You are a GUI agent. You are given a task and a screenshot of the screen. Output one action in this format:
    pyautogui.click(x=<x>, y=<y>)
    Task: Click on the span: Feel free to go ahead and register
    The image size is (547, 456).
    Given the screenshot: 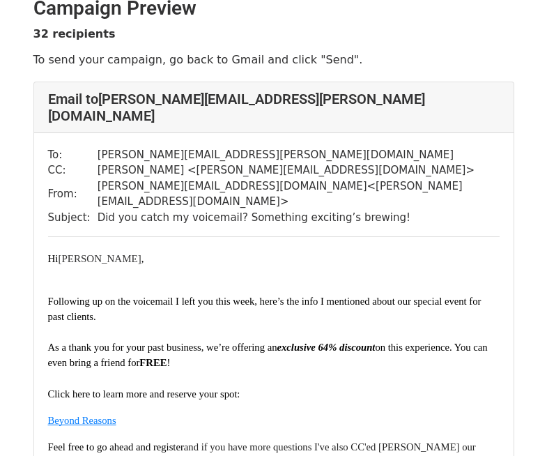 What is the action you would take?
    pyautogui.click(x=116, y=447)
    